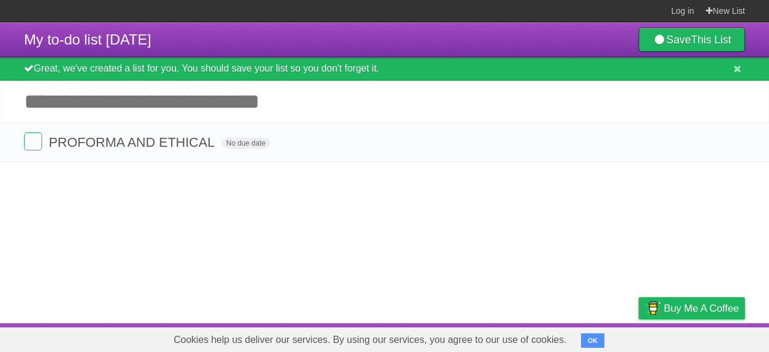 The height and width of the screenshot is (352, 769). Describe the element at coordinates (639, 337) in the screenshot. I see `a: Privacy` at that location.